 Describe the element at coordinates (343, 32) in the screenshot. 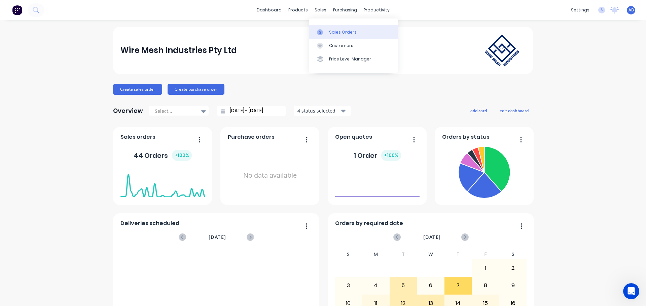

I see `div: Sales Orders` at that location.